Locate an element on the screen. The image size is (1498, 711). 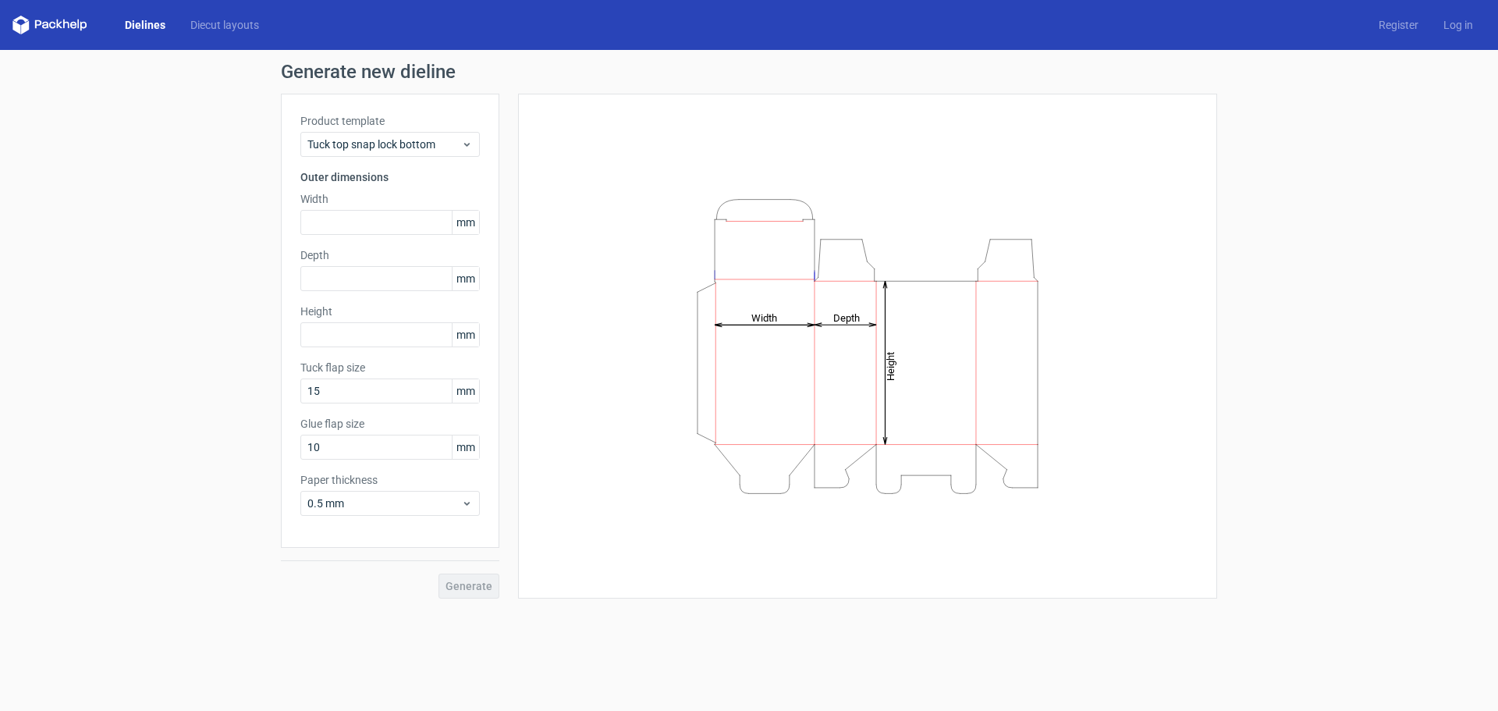
label: Tuck flap size is located at coordinates (390, 367).